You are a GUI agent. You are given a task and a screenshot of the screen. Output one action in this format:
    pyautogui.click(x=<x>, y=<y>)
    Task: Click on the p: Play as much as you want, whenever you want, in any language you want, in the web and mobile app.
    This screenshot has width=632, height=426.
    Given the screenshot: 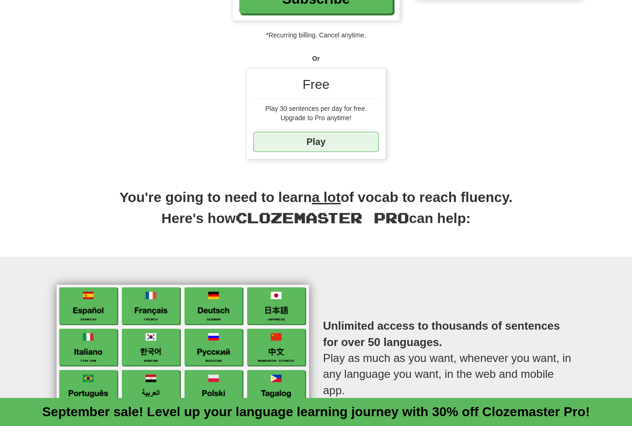 What is the action you would take?
    pyautogui.click(x=449, y=358)
    